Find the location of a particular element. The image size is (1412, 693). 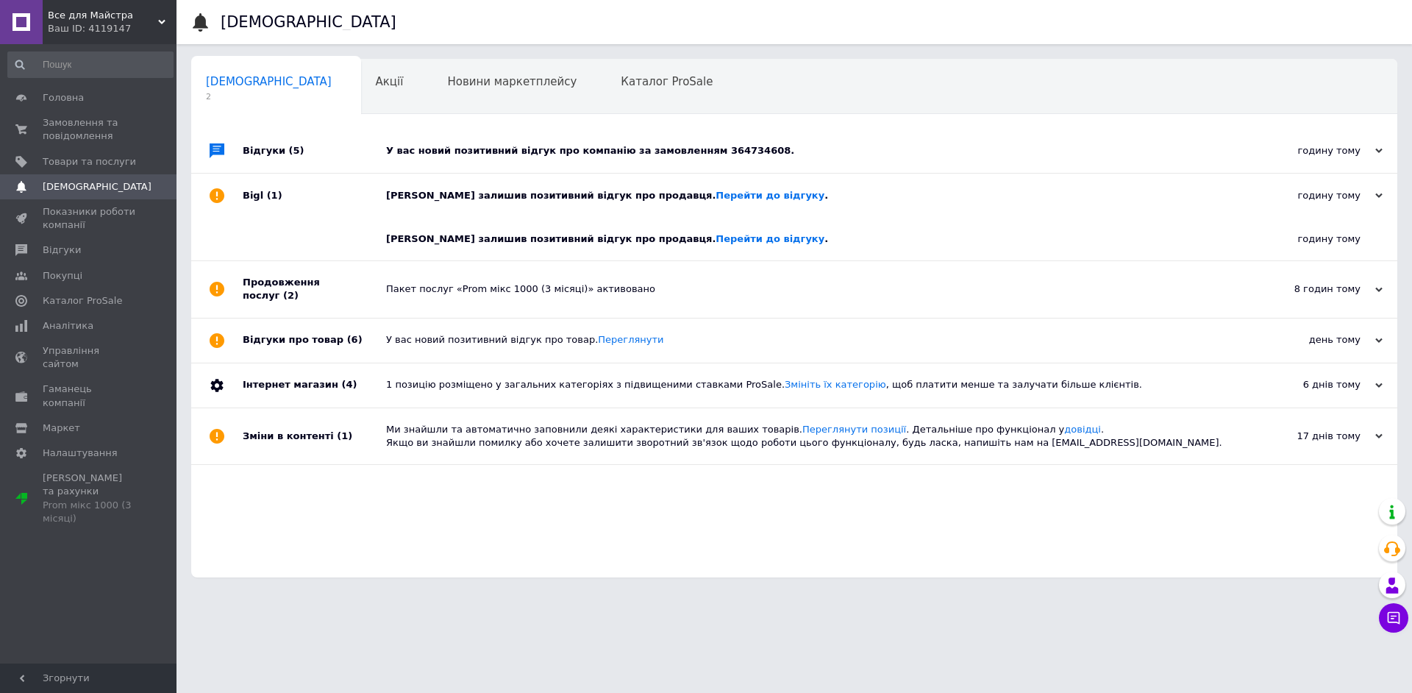

a: Переглянути позиції is located at coordinates (854, 429).